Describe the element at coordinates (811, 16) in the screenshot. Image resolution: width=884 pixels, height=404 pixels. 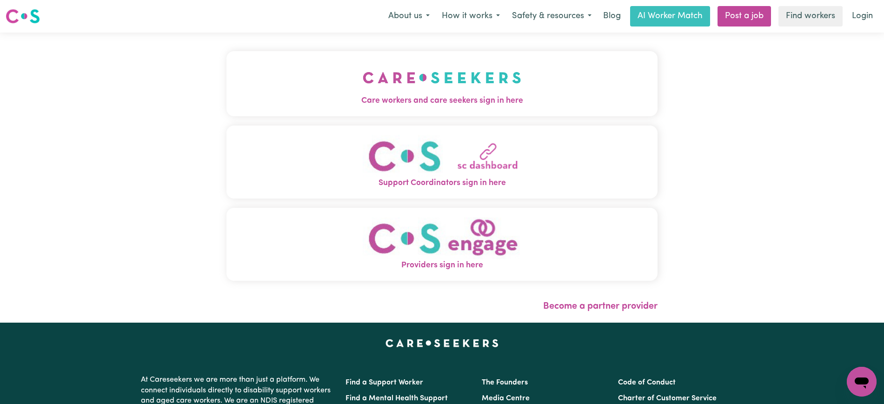
I see `a: Find workers` at that location.